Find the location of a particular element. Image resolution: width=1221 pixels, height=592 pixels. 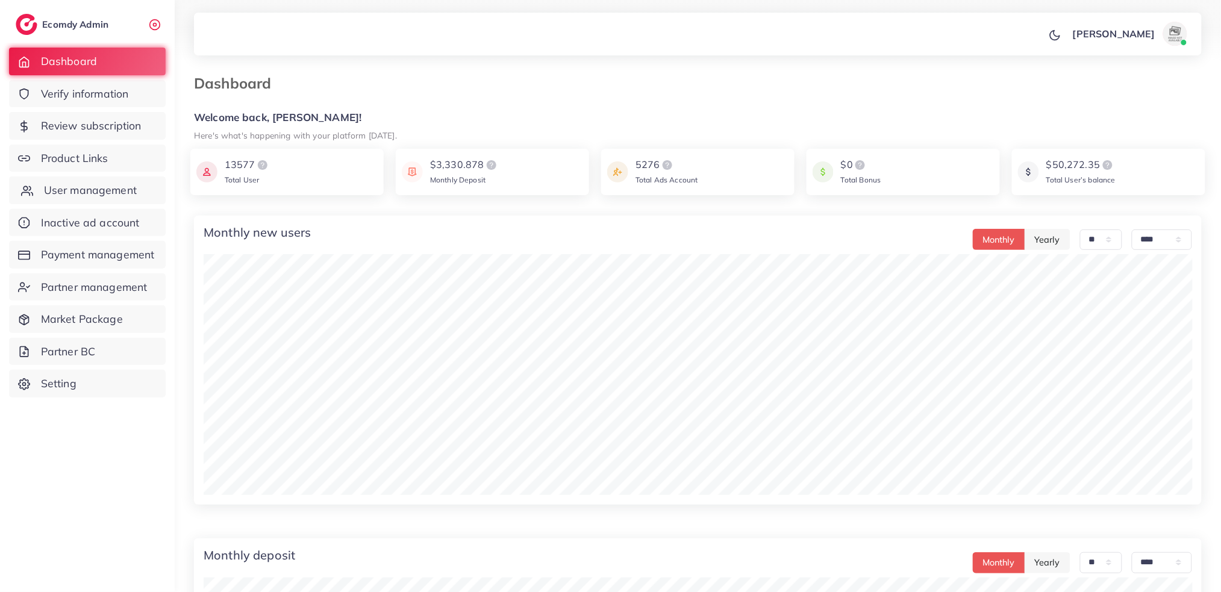

a: Market Package is located at coordinates (87, 319).